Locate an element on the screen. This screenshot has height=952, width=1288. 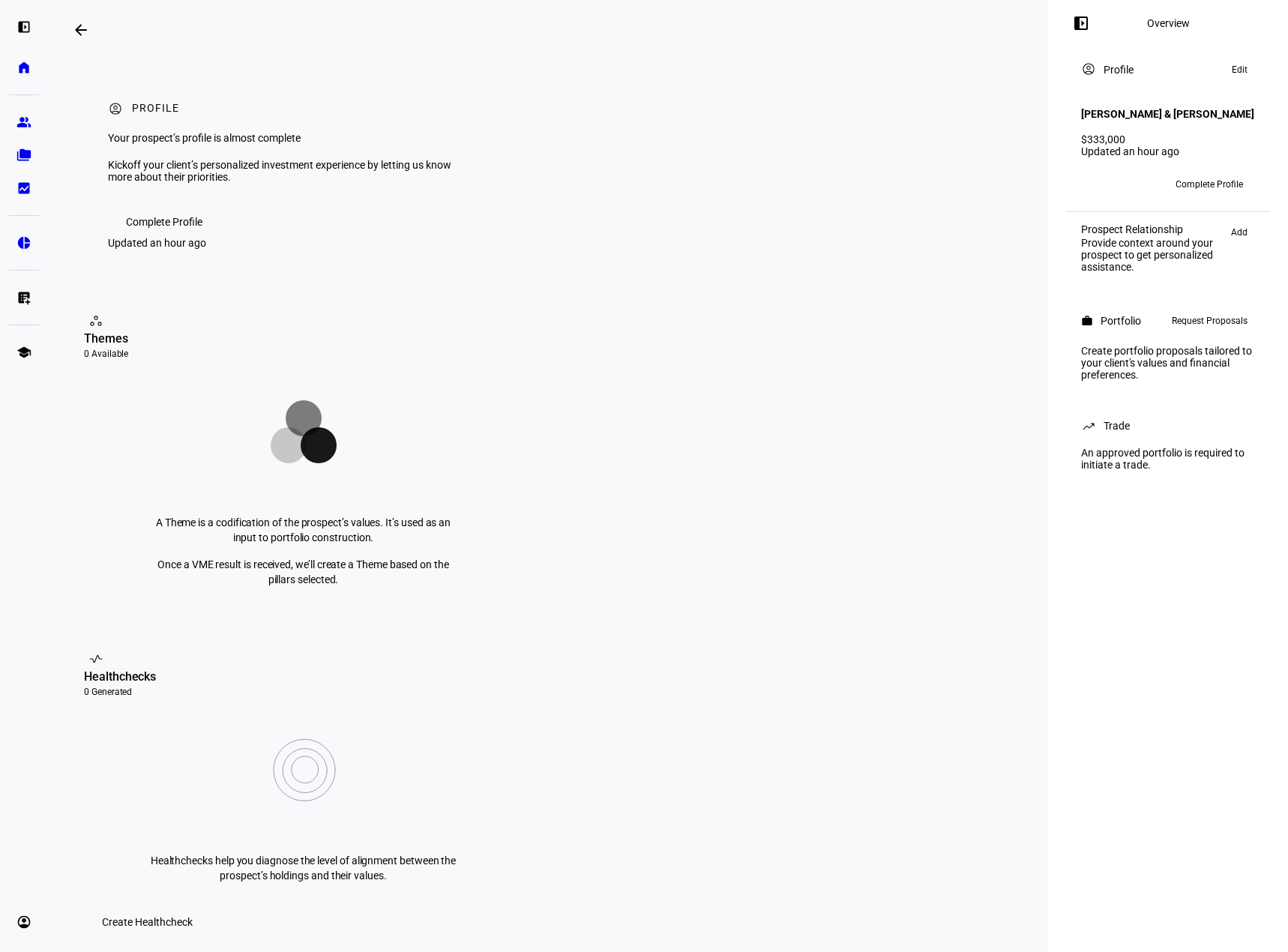
div: Your prospect’s profile is almost complete is located at coordinates (292, 138).